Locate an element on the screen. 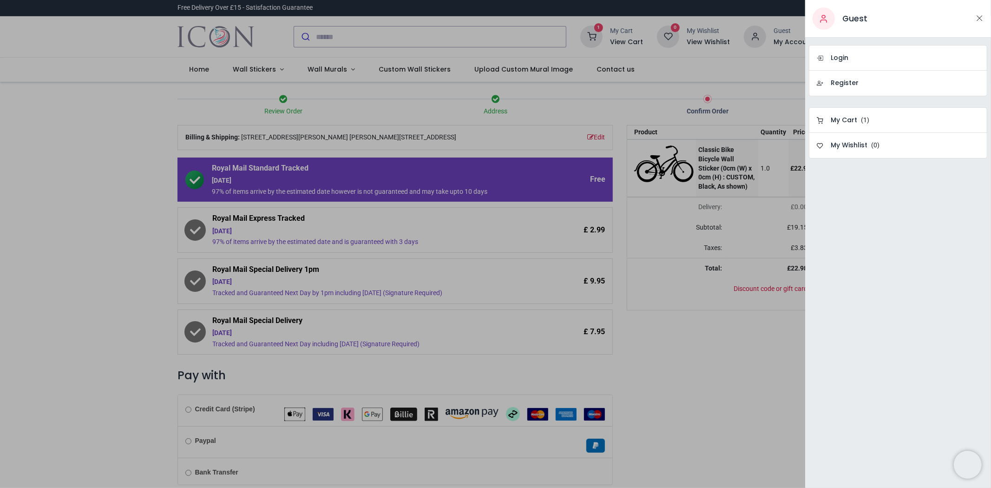  span: 1 is located at coordinates (865, 120).